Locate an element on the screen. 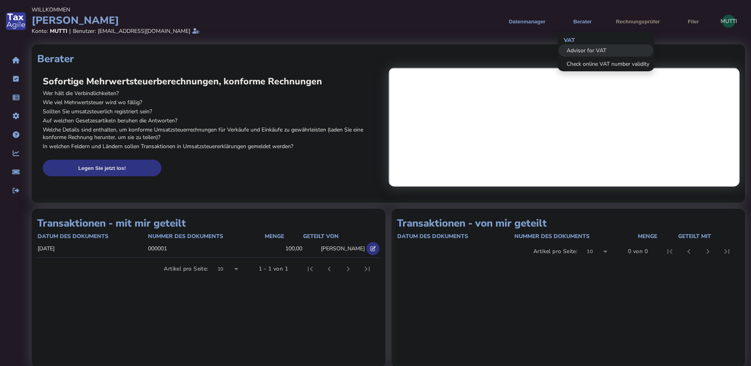  p: In welchen Feldern und Ländern sollen Transaktionen in Umsatzsteuererklärungen gemeldet werden? is located at coordinates (213, 146).